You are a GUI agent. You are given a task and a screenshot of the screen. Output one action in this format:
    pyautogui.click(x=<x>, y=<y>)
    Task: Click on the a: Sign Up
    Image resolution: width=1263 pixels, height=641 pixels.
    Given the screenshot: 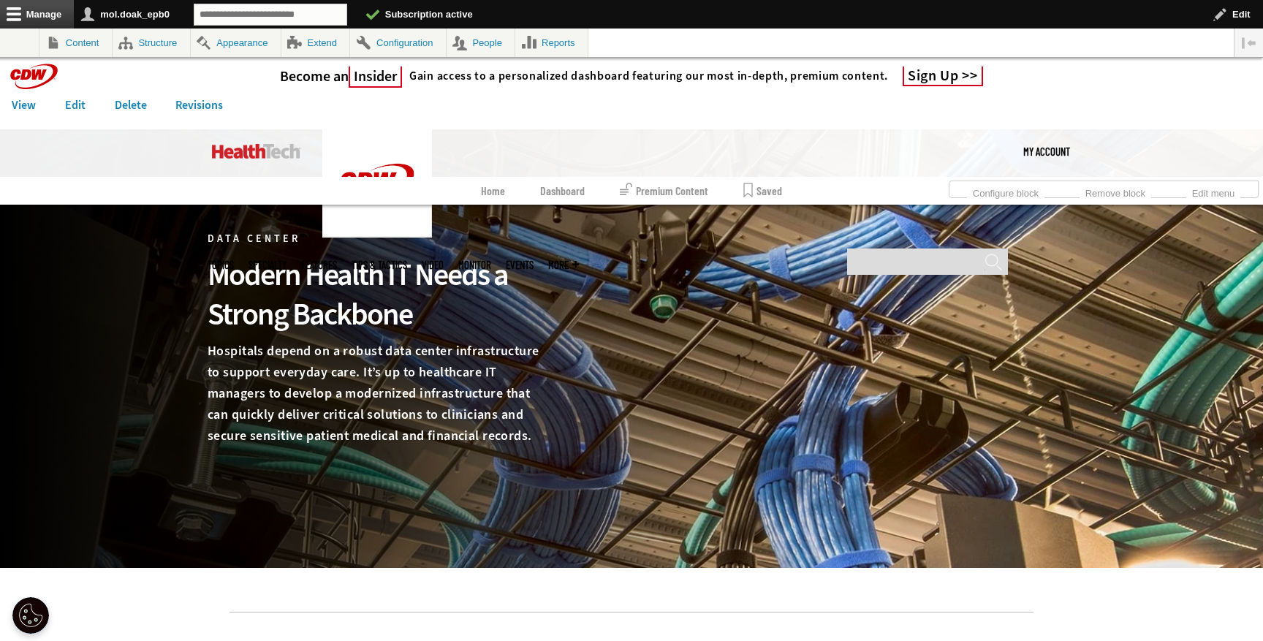 What is the action you would take?
    pyautogui.click(x=943, y=76)
    